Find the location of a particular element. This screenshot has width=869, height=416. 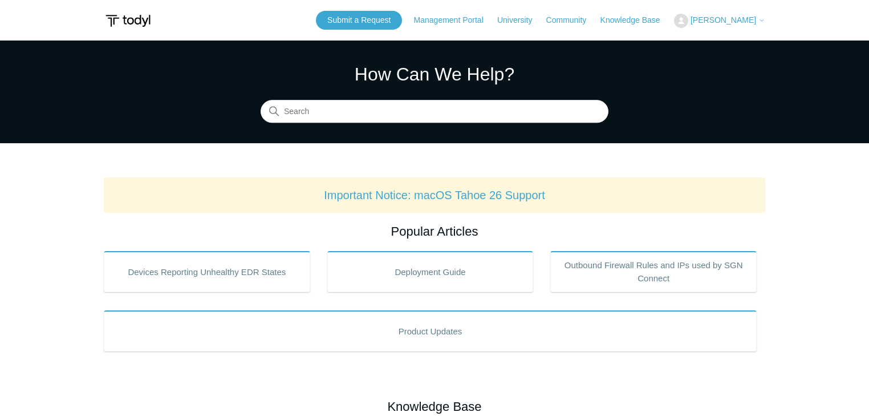

img: Todyl Support Center Help Center home page is located at coordinates (128, 21).